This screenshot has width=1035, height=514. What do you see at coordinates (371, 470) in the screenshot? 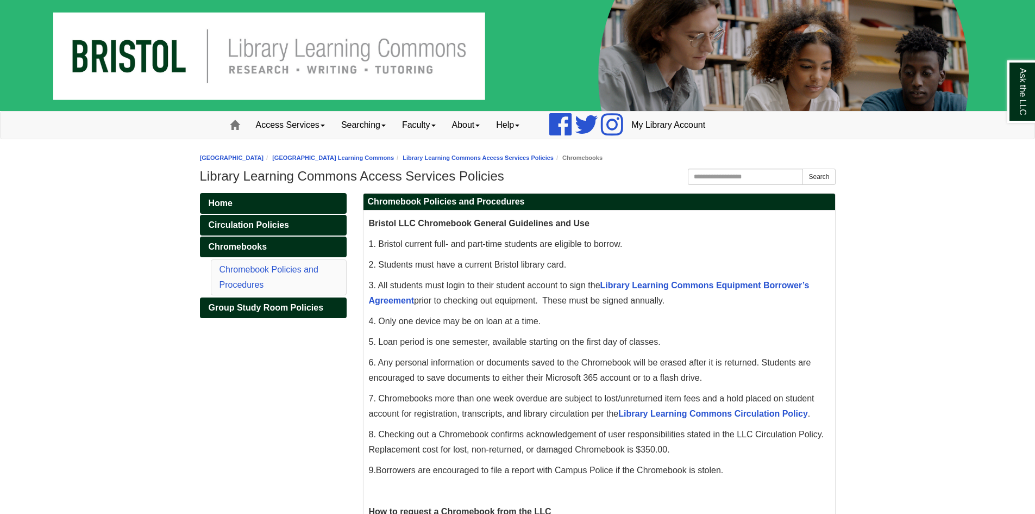
I see `span: 9` at bounding box center [371, 470].